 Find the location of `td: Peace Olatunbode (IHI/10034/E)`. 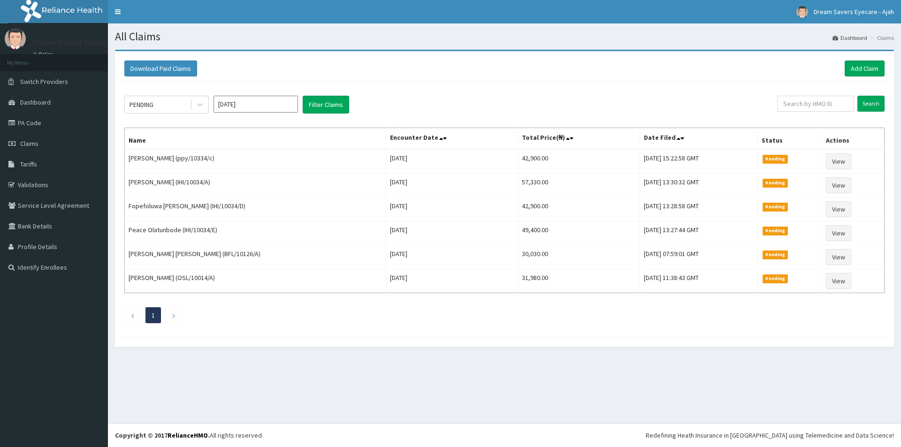

td: Peace Olatunbode (IHI/10034/E) is located at coordinates (255, 233).